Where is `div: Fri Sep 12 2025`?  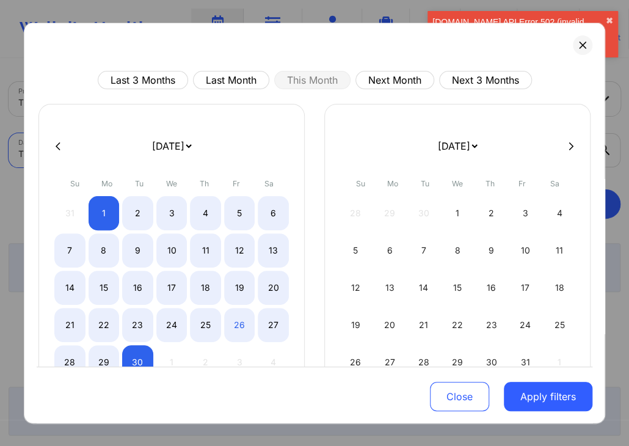
div: Fri Sep 12 2025 is located at coordinates (239, 250).